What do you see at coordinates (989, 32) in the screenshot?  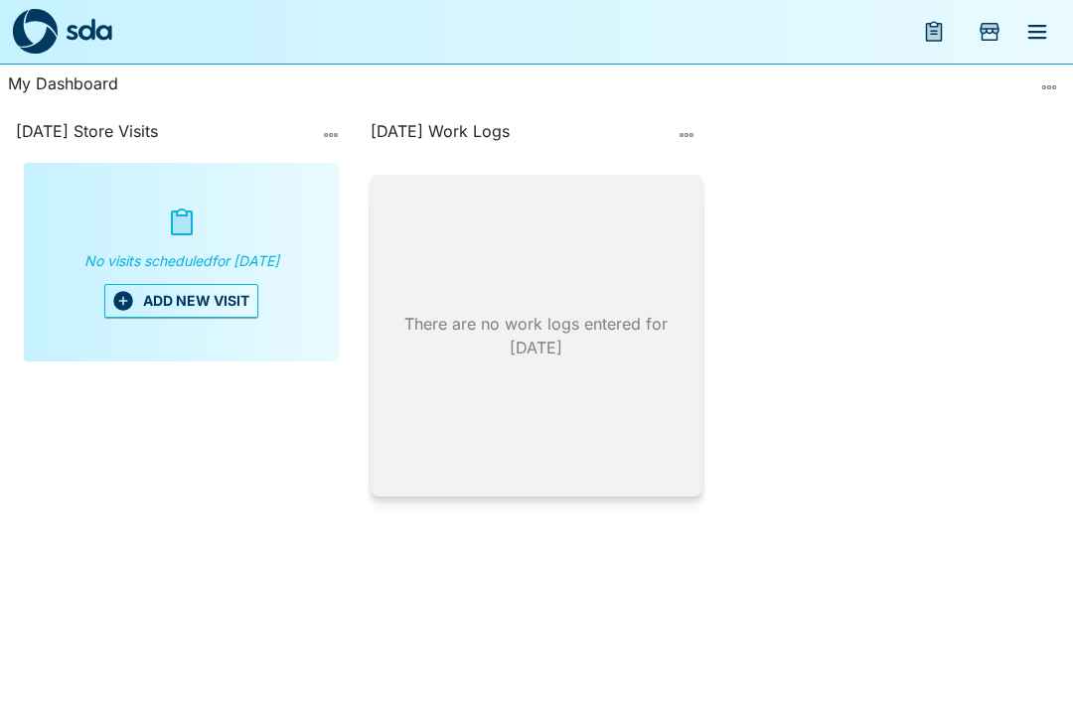 I see `button: Add Store Visit` at bounding box center [989, 32].